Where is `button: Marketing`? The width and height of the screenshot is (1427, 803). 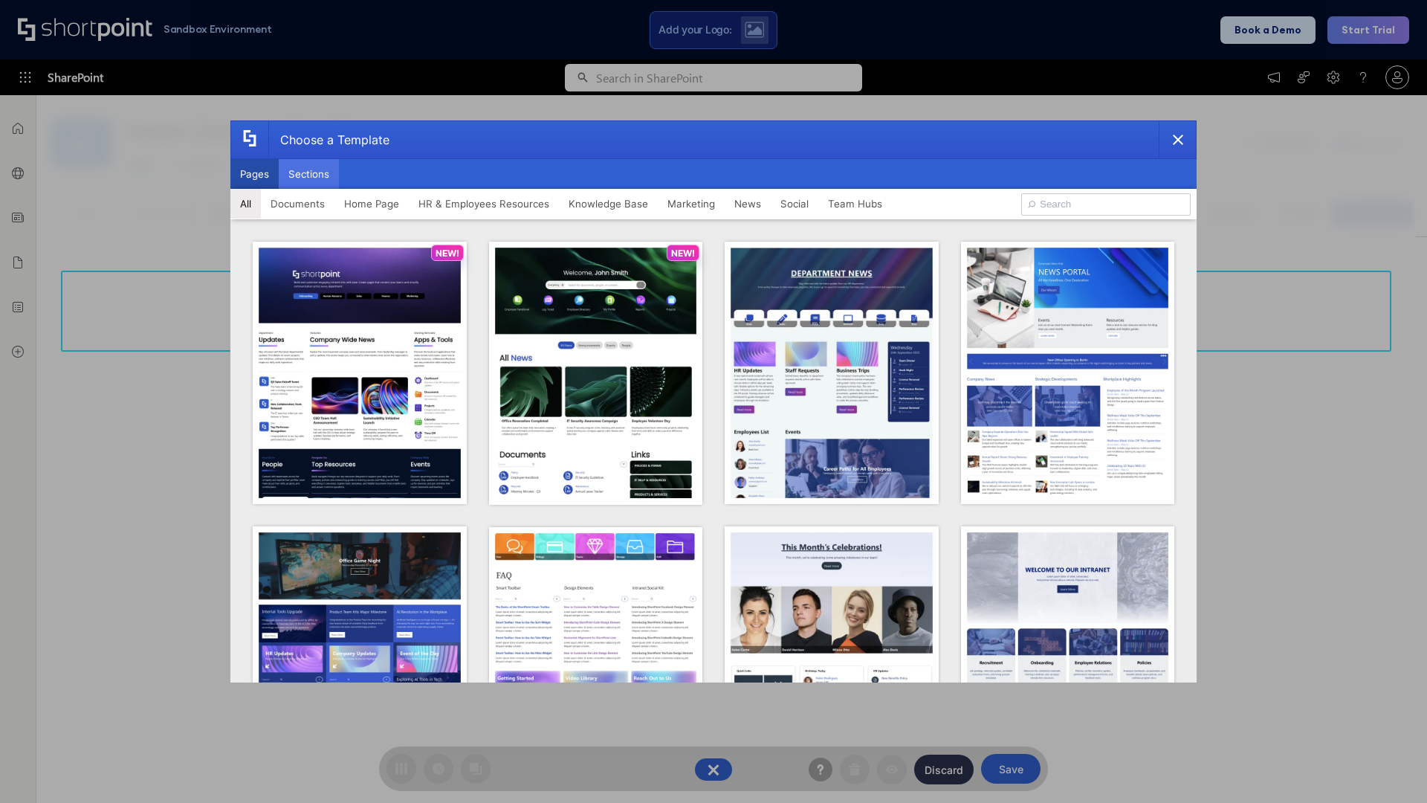 button: Marketing is located at coordinates (691, 204).